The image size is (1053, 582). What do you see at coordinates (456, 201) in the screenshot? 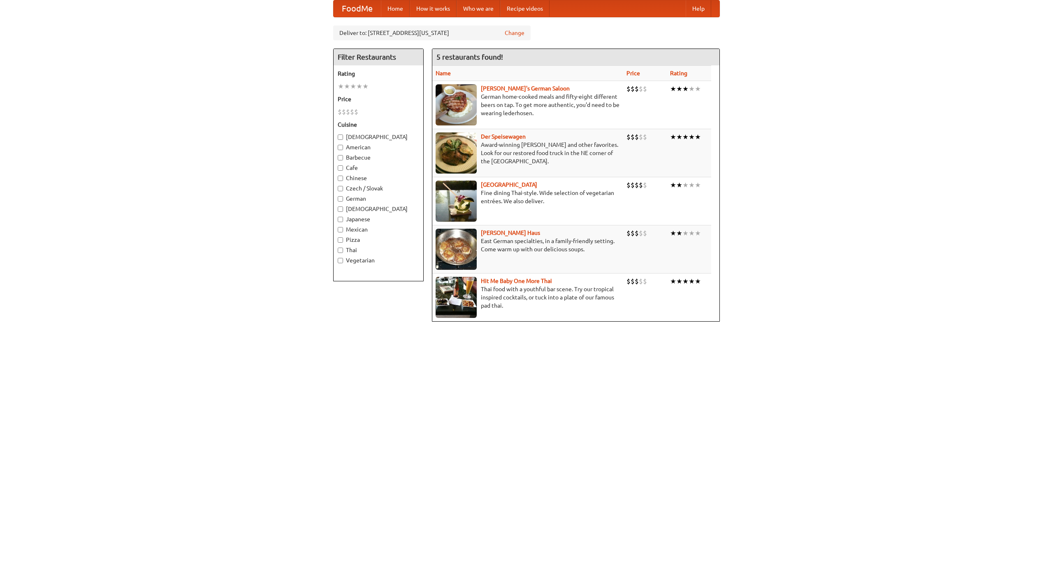
I see `img: satay.jpg` at bounding box center [456, 201].